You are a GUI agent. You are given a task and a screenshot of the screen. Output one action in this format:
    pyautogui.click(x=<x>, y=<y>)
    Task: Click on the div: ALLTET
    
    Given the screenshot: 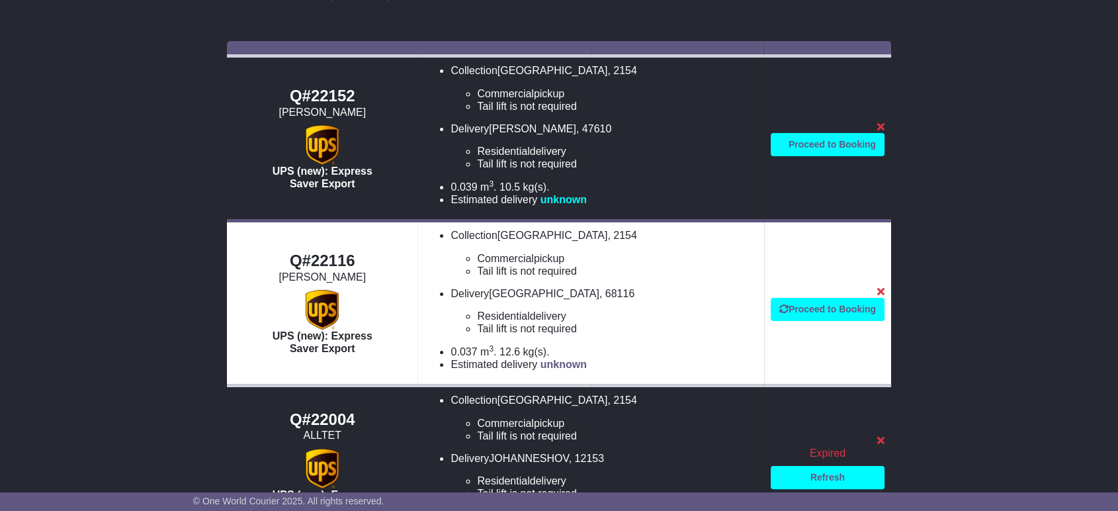 What is the action you would take?
    pyautogui.click(x=322, y=435)
    